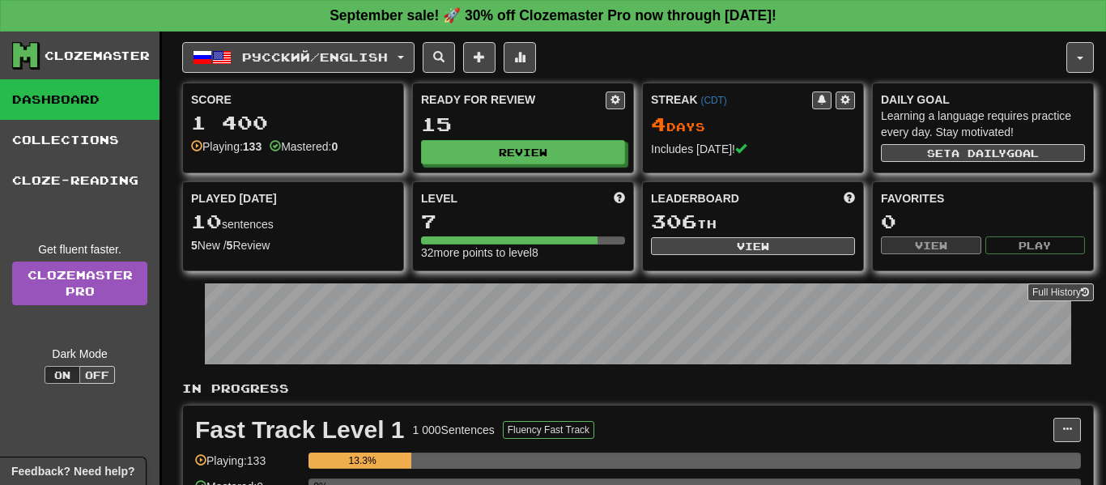 The width and height of the screenshot is (1106, 485). I want to click on p: In Progress, so click(638, 389).